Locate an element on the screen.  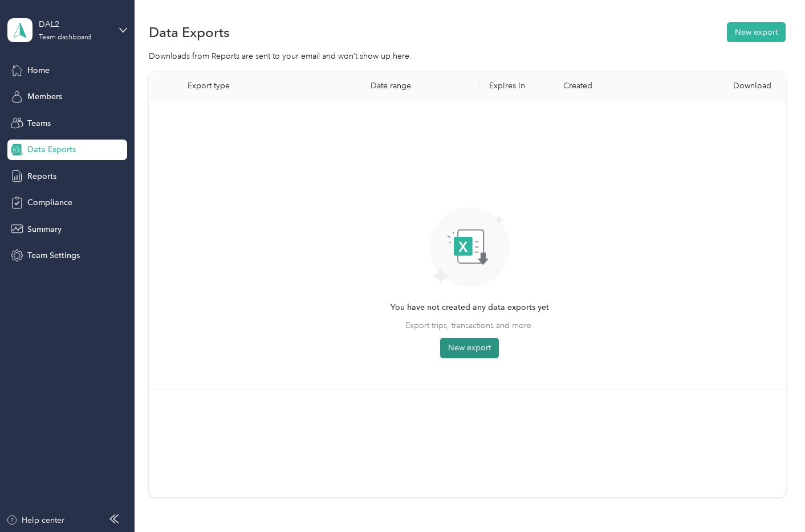
span: Summary is located at coordinates (44, 229).